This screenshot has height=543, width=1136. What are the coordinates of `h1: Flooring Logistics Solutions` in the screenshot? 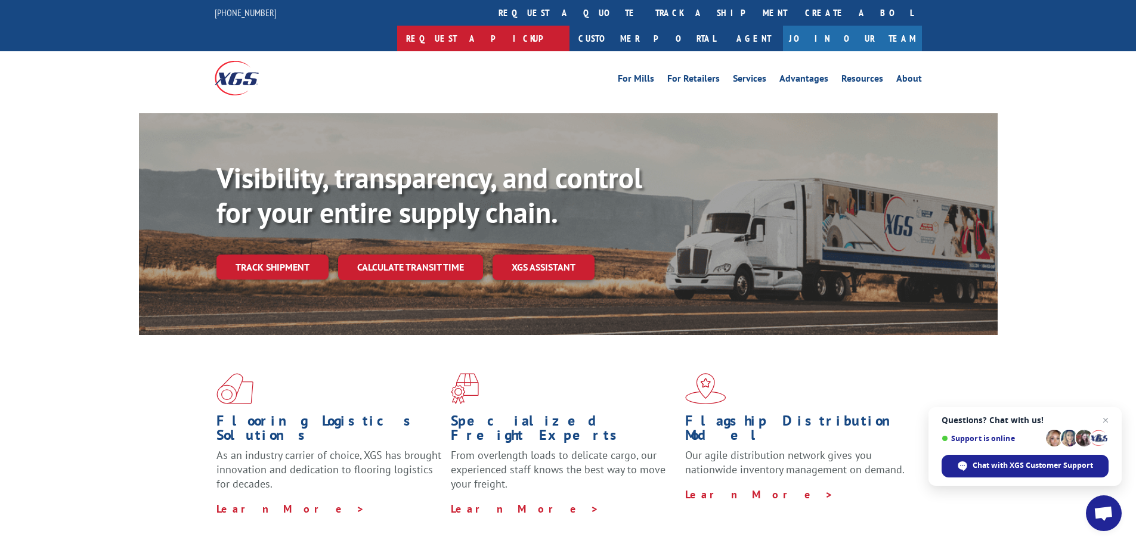 It's located at (329, 431).